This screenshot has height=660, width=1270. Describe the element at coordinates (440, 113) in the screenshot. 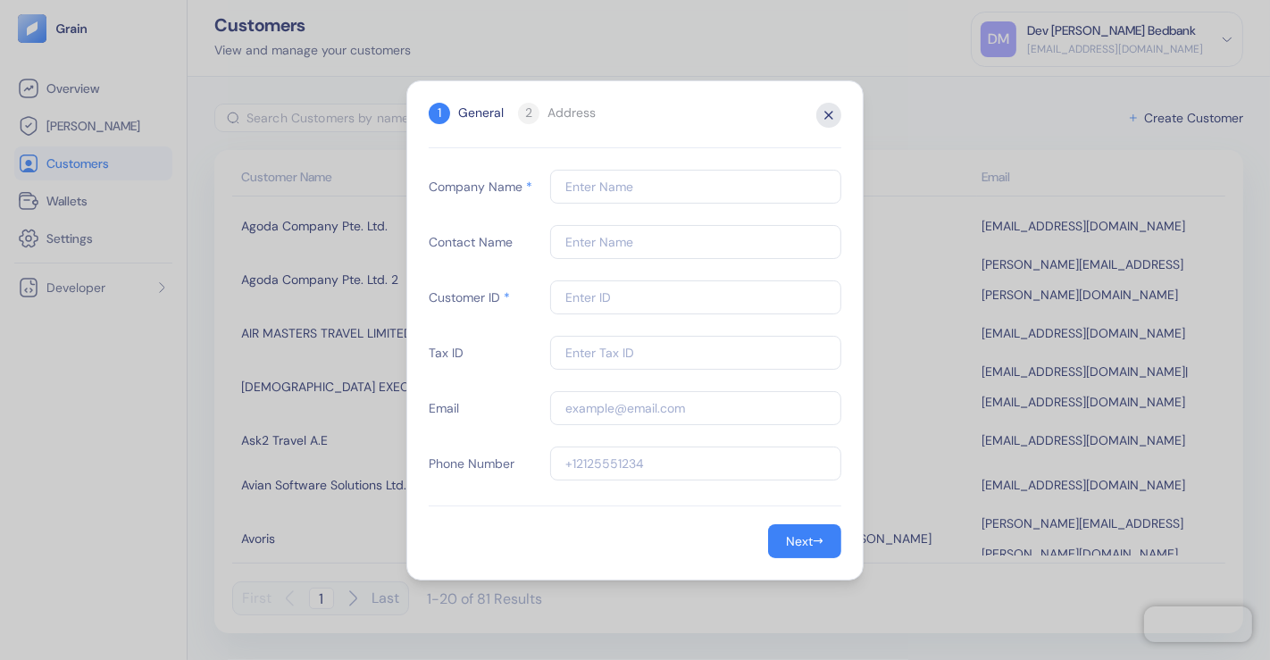

I see `div: 1` at that location.